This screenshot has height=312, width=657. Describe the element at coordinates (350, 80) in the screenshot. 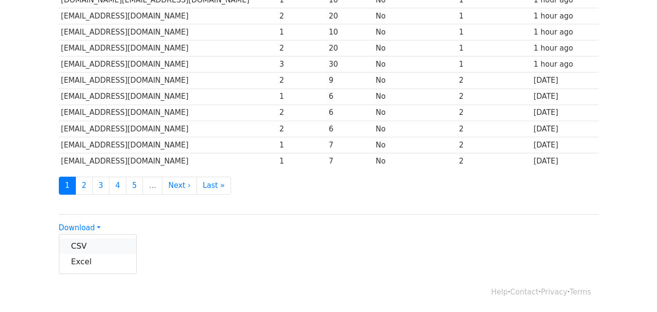

I see `td: 9` at that location.